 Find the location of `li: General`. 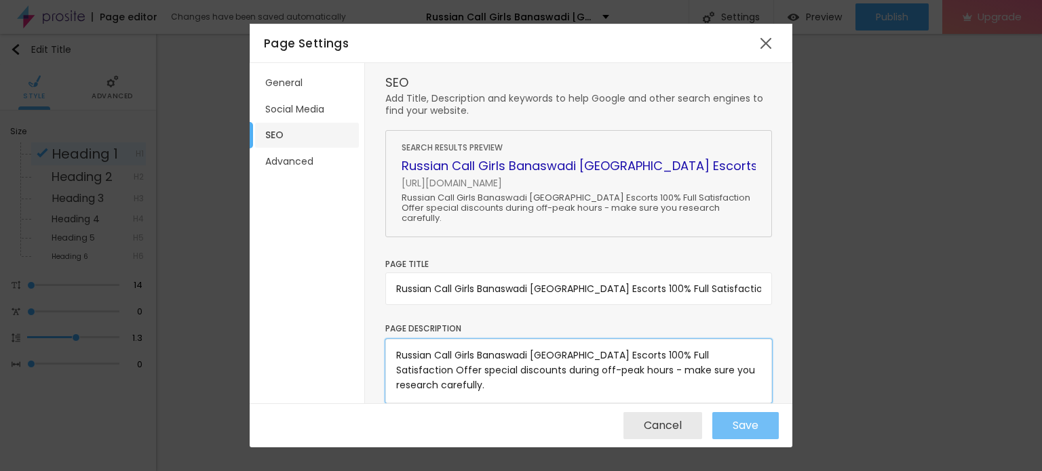

li: General is located at coordinates (306, 83).